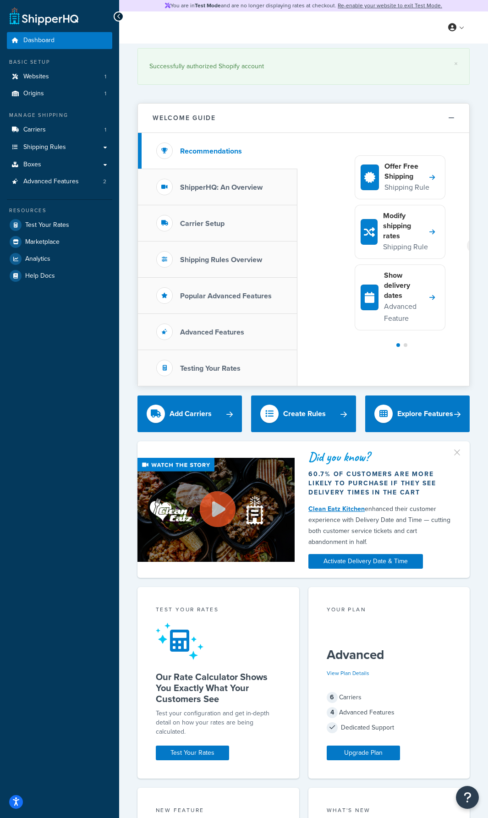 The image size is (488, 818). I want to click on h3: ShipperHQ: An Overview, so click(221, 187).